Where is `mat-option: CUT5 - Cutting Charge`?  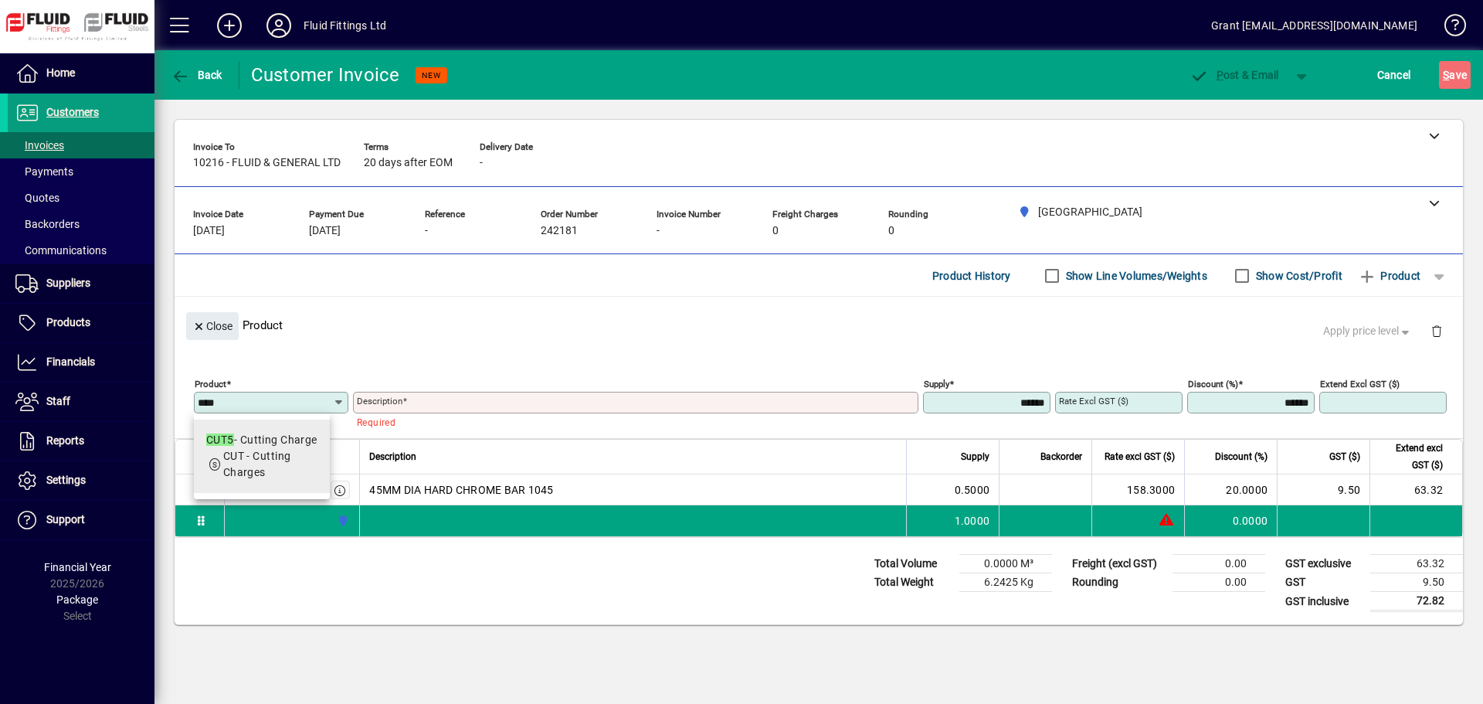
mat-option: CUT5 - Cutting Charge is located at coordinates (262, 456).